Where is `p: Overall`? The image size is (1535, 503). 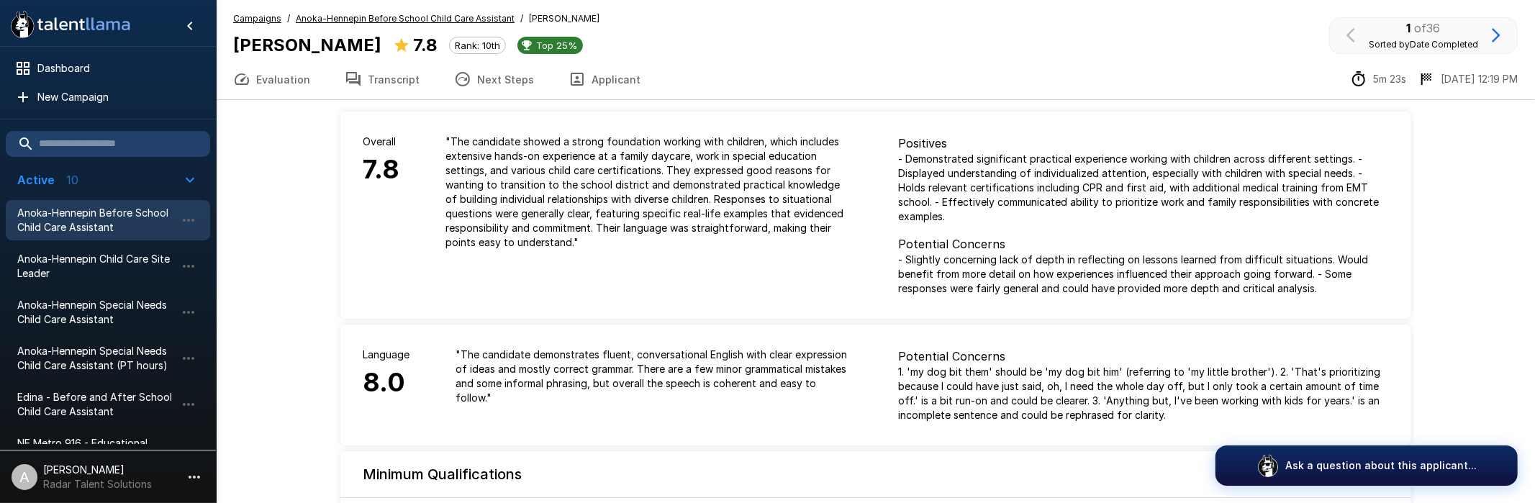
p: Overall is located at coordinates (381, 142).